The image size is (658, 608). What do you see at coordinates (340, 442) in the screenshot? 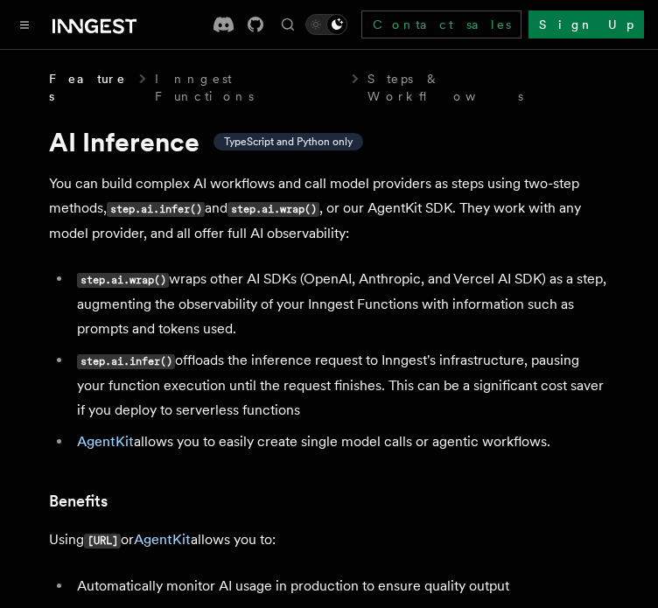
I see `li: allows you to easily create single model calls or agentic workflows.` at bounding box center [340, 442].